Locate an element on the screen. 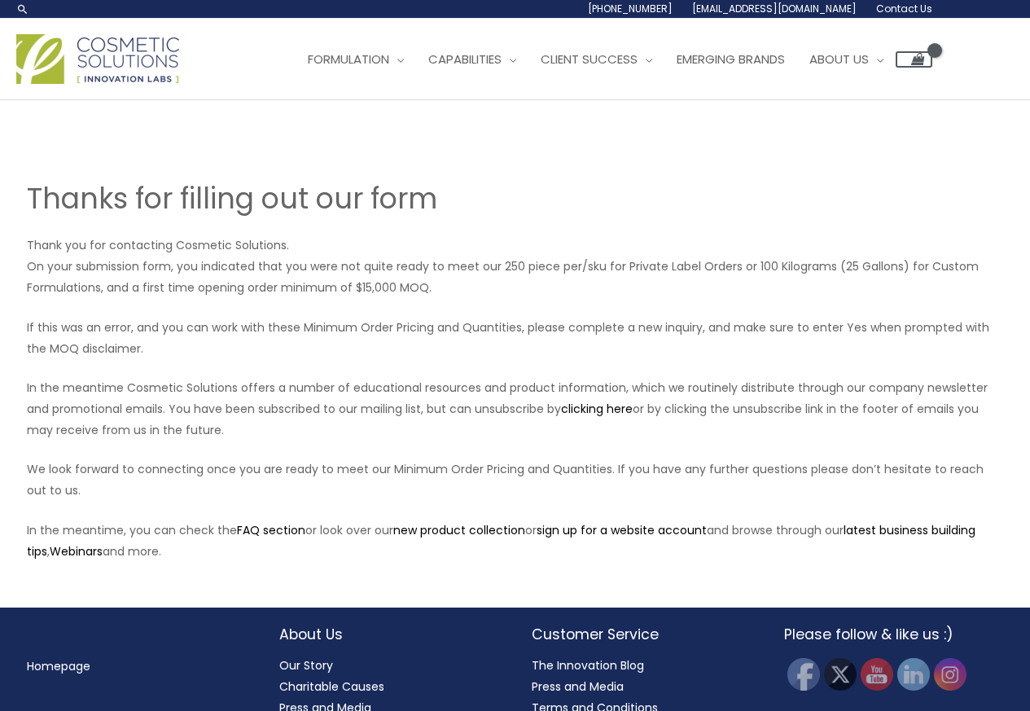 This screenshot has width=1030, height=711. nav: Site Navigation is located at coordinates (607, 59).